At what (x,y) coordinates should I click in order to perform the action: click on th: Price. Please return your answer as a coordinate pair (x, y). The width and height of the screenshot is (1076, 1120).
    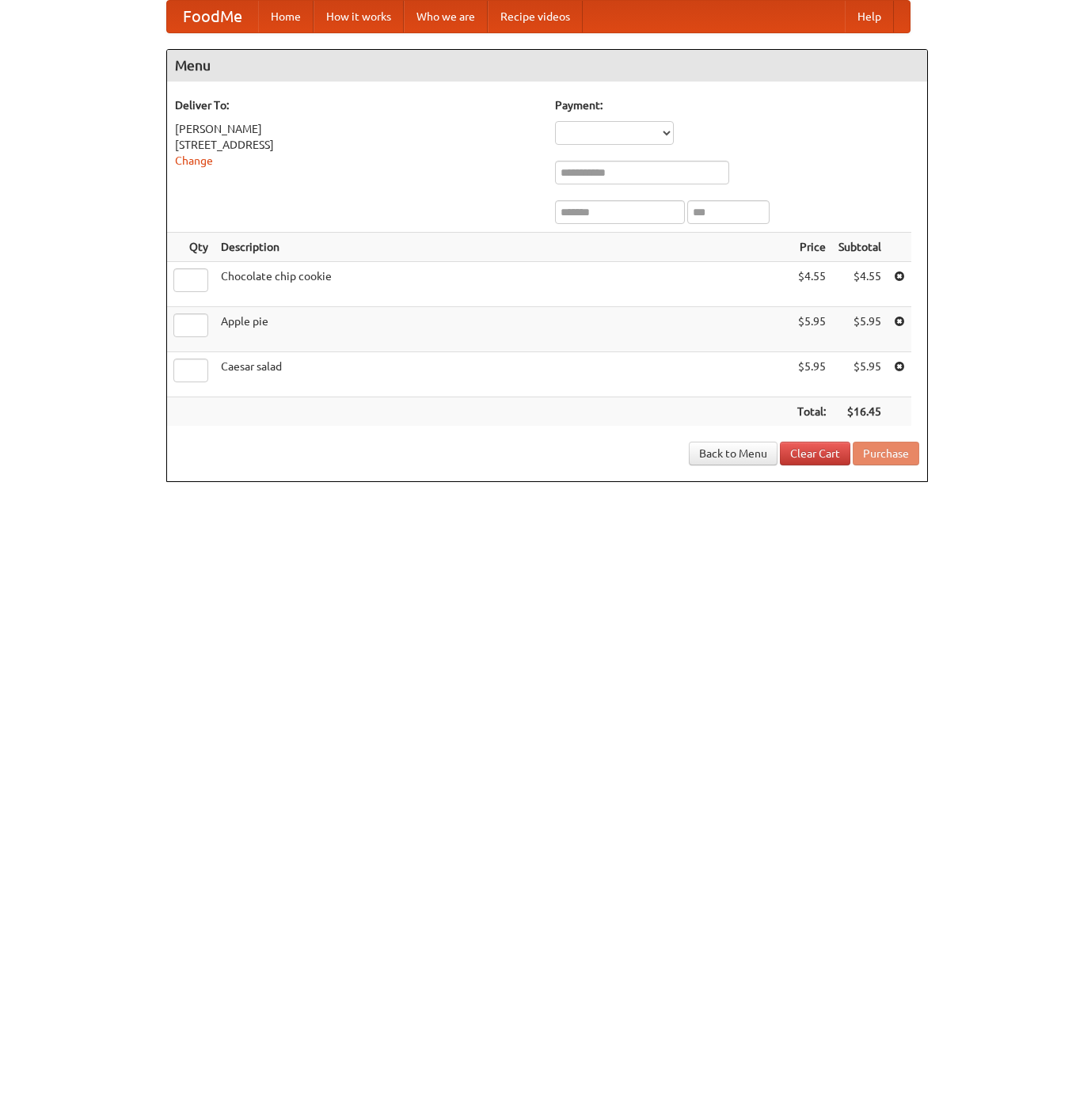
    Looking at the image, I should click on (811, 247).